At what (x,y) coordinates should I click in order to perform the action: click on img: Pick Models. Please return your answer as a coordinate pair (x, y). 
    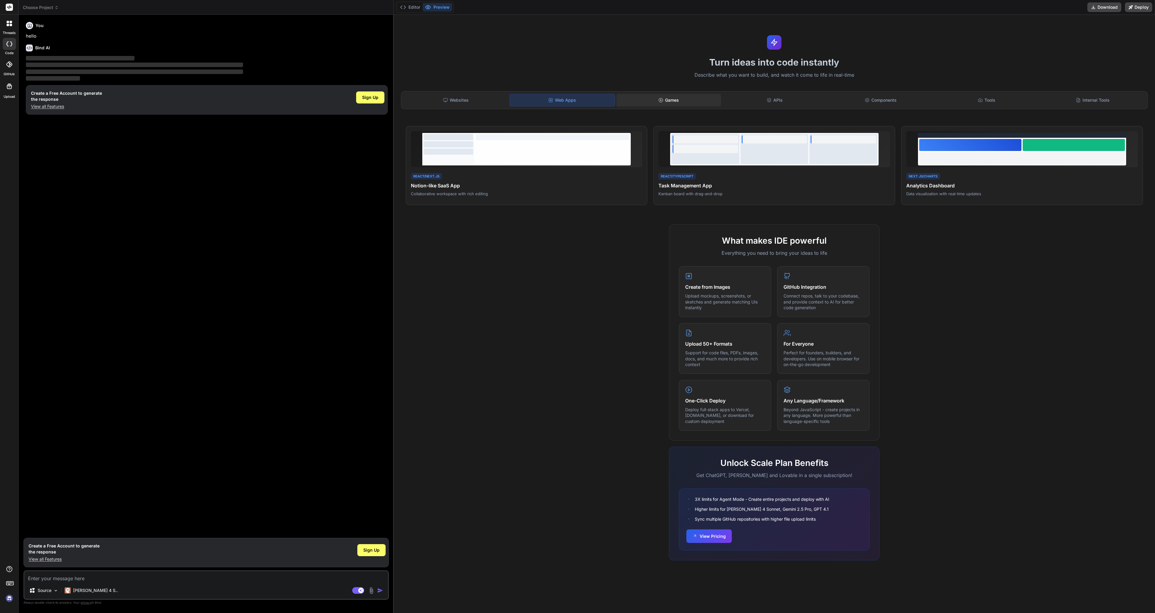
    Looking at the image, I should click on (56, 590).